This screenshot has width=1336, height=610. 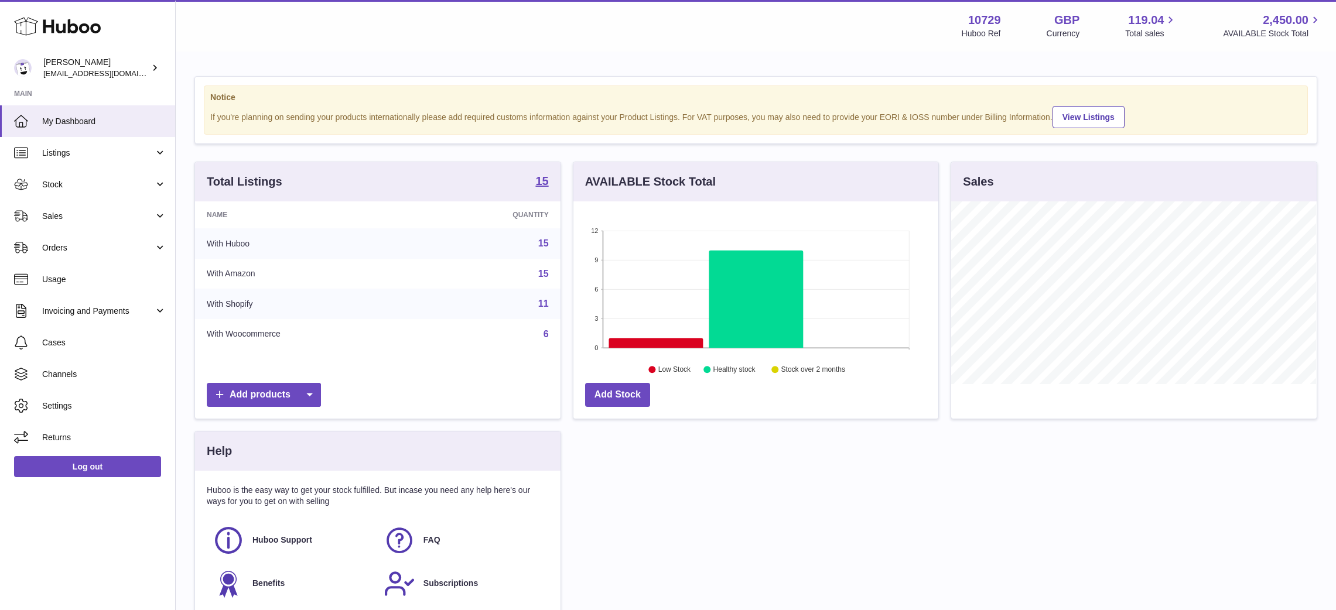 I want to click on text: Healthy stock, so click(x=734, y=370).